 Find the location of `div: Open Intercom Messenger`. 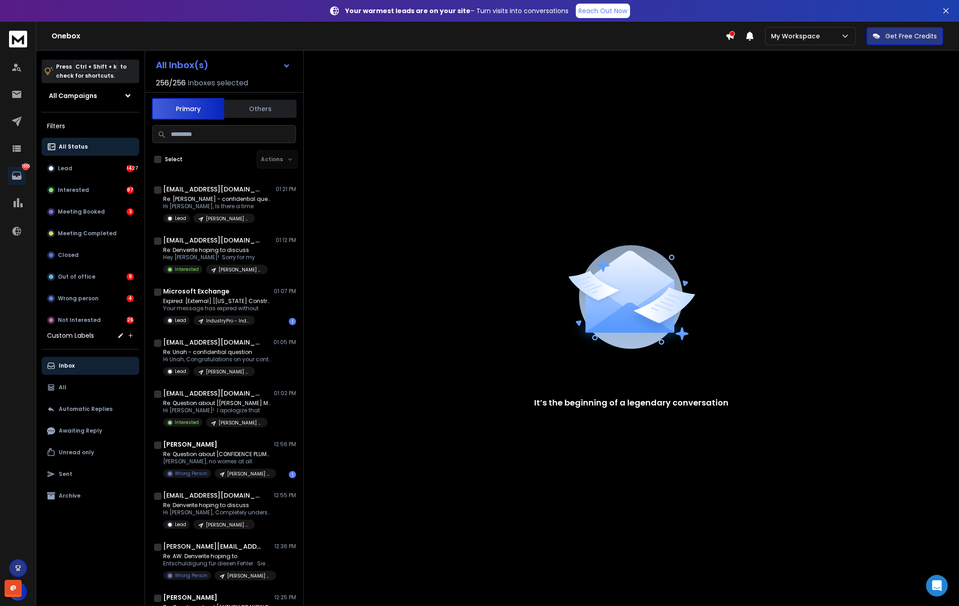

div: Open Intercom Messenger is located at coordinates (936, 586).